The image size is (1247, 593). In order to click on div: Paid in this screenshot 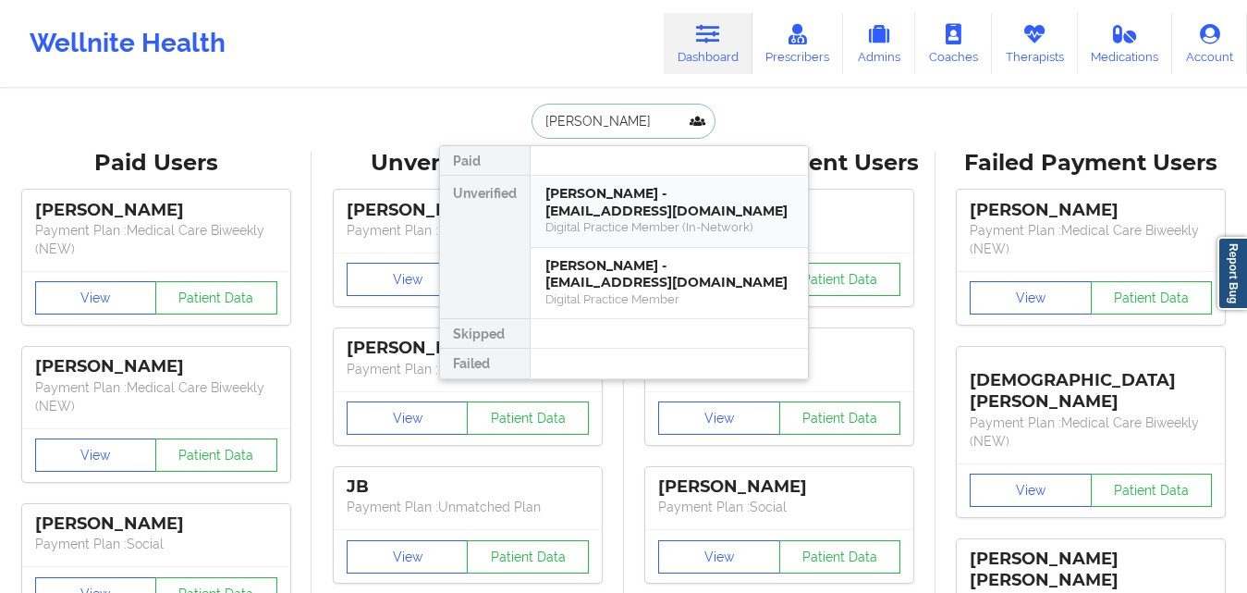, I will do `click(484, 161)`.